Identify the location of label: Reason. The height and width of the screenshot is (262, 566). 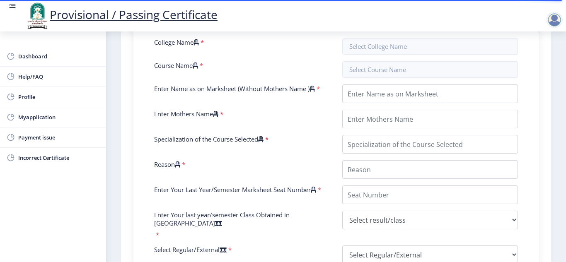
(167, 164).